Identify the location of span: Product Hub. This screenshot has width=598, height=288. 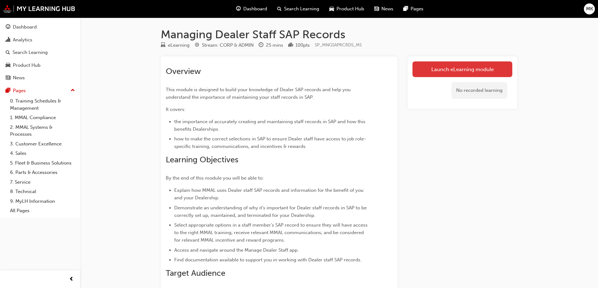
(350, 9).